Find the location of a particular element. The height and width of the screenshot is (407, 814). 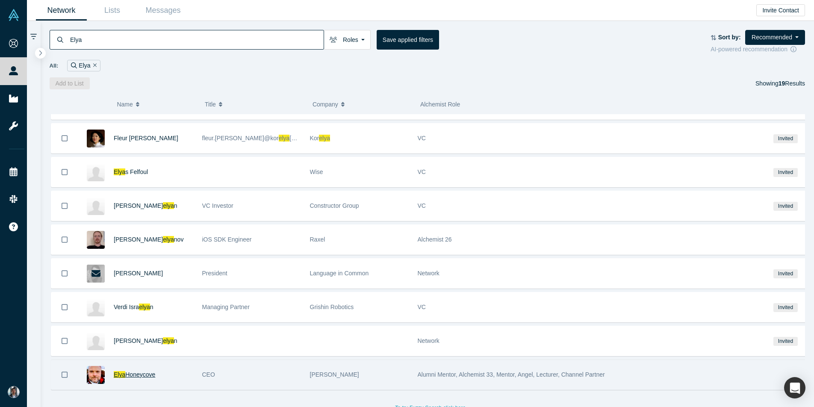

a: Verdi Israelyan is located at coordinates (133, 307).